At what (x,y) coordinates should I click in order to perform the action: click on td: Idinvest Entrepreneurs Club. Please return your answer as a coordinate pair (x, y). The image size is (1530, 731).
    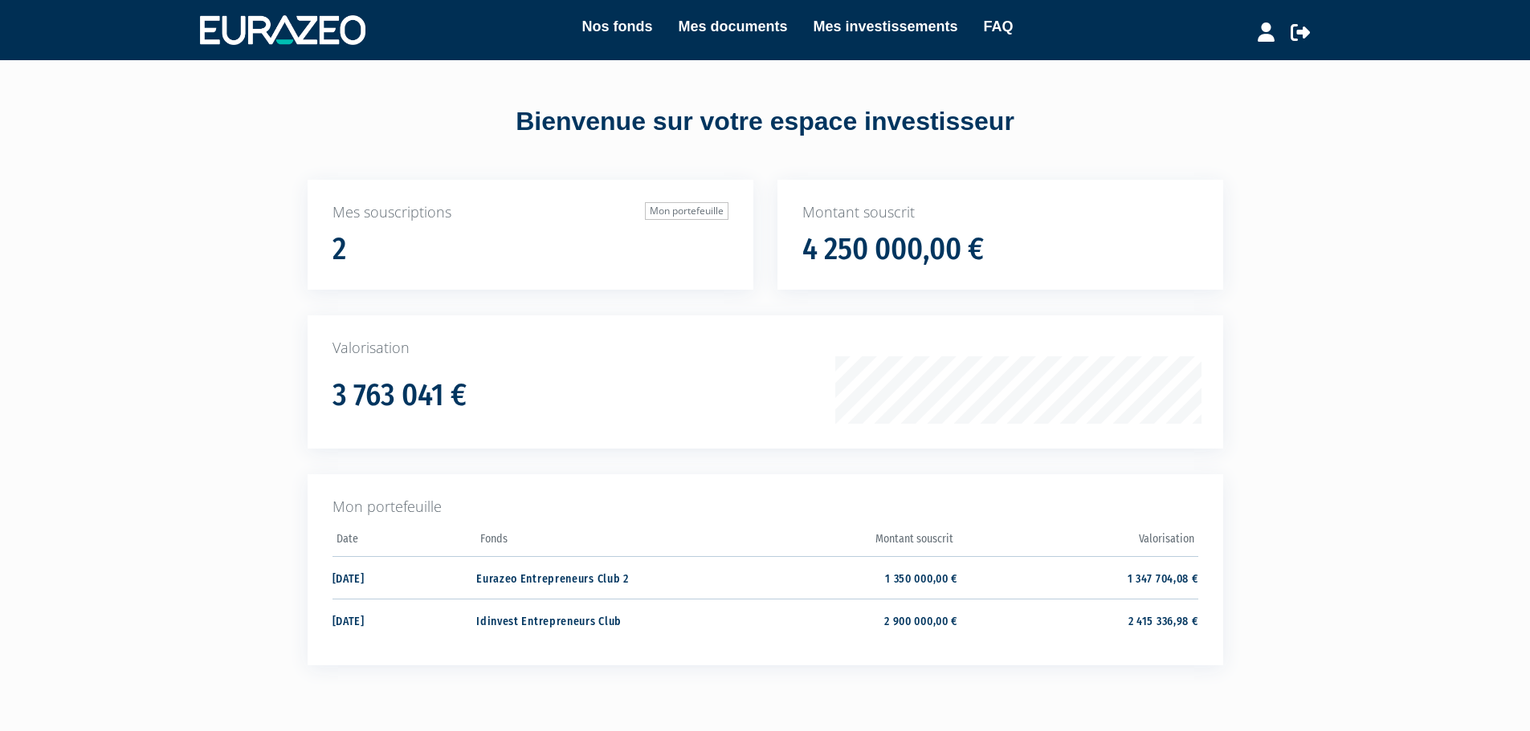
    Looking at the image, I should click on (596, 620).